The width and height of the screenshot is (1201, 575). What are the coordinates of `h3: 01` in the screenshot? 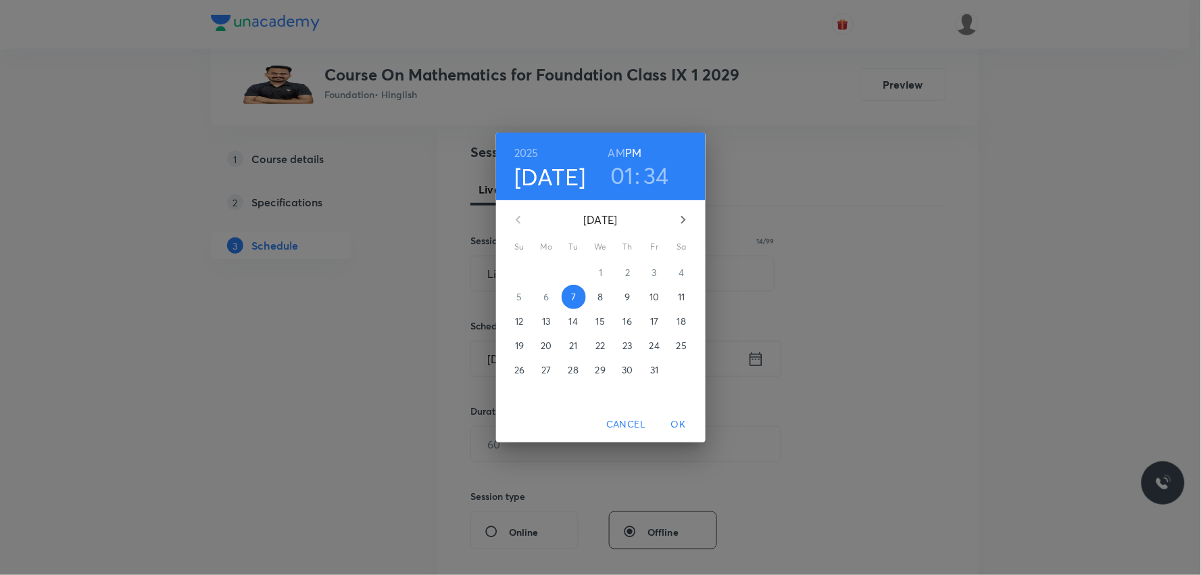 It's located at (622, 175).